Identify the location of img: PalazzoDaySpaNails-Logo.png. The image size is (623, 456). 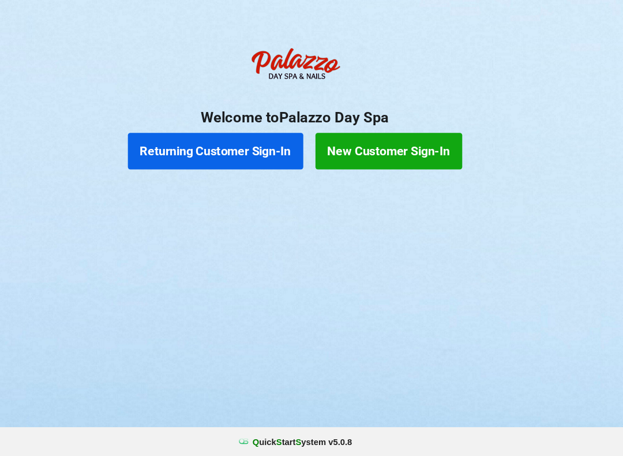
(312, 86).